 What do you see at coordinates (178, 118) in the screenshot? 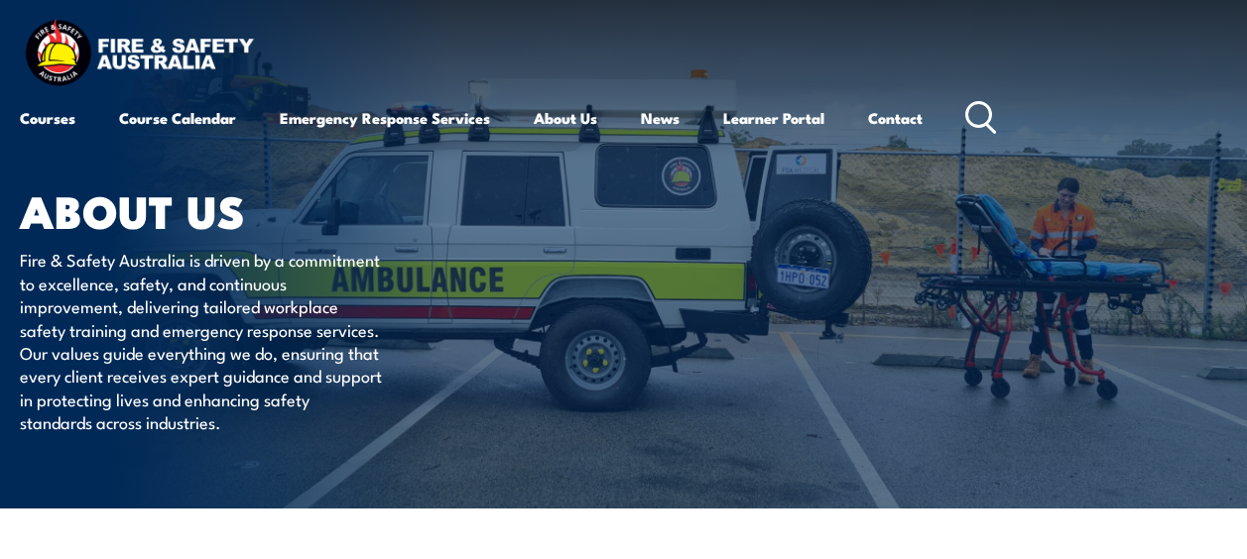
I see `a: Course Calendar` at bounding box center [178, 118].